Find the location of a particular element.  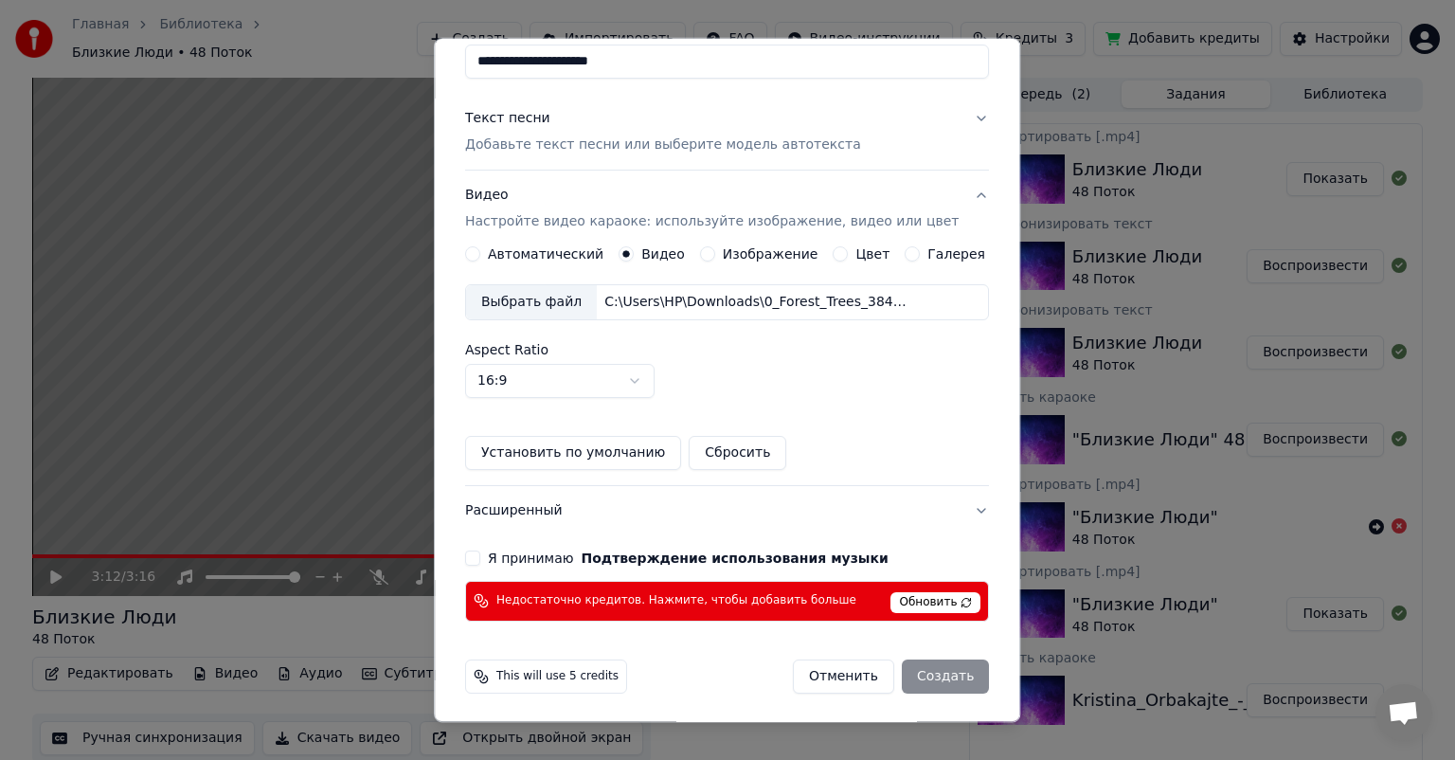

button: Отменить is located at coordinates (843, 676).